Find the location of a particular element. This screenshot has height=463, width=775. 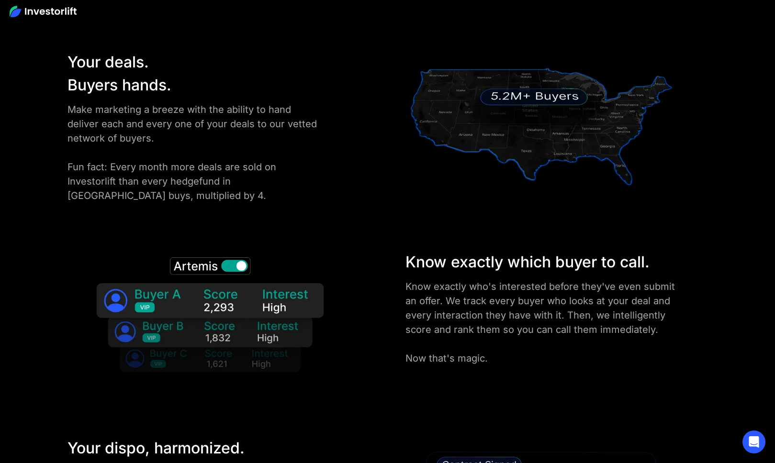

div: Make marketing a breeze with the ability to hand deliver each and every one of your deals to our ... is located at coordinates (196, 153).